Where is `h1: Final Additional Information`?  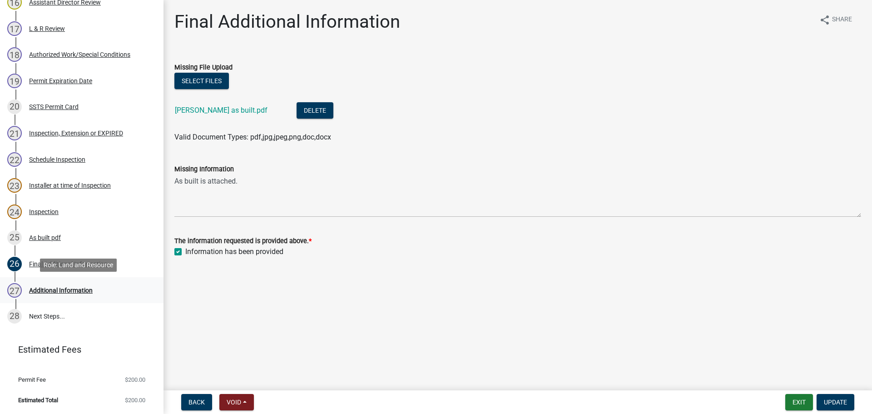 h1: Final Additional Information is located at coordinates (287, 22).